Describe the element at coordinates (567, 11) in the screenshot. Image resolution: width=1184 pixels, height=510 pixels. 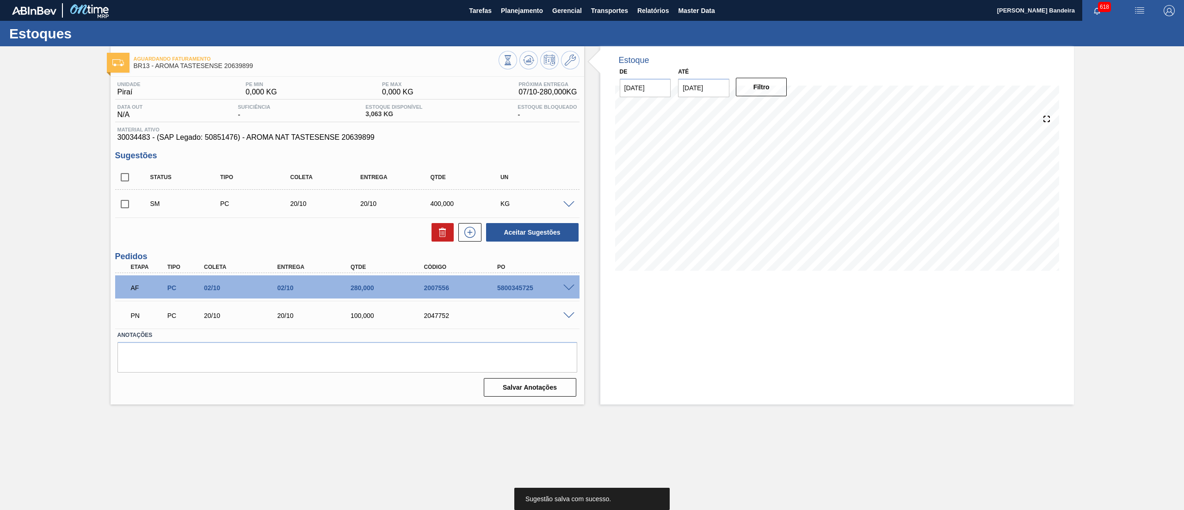
I see `span: Gerencial` at that location.